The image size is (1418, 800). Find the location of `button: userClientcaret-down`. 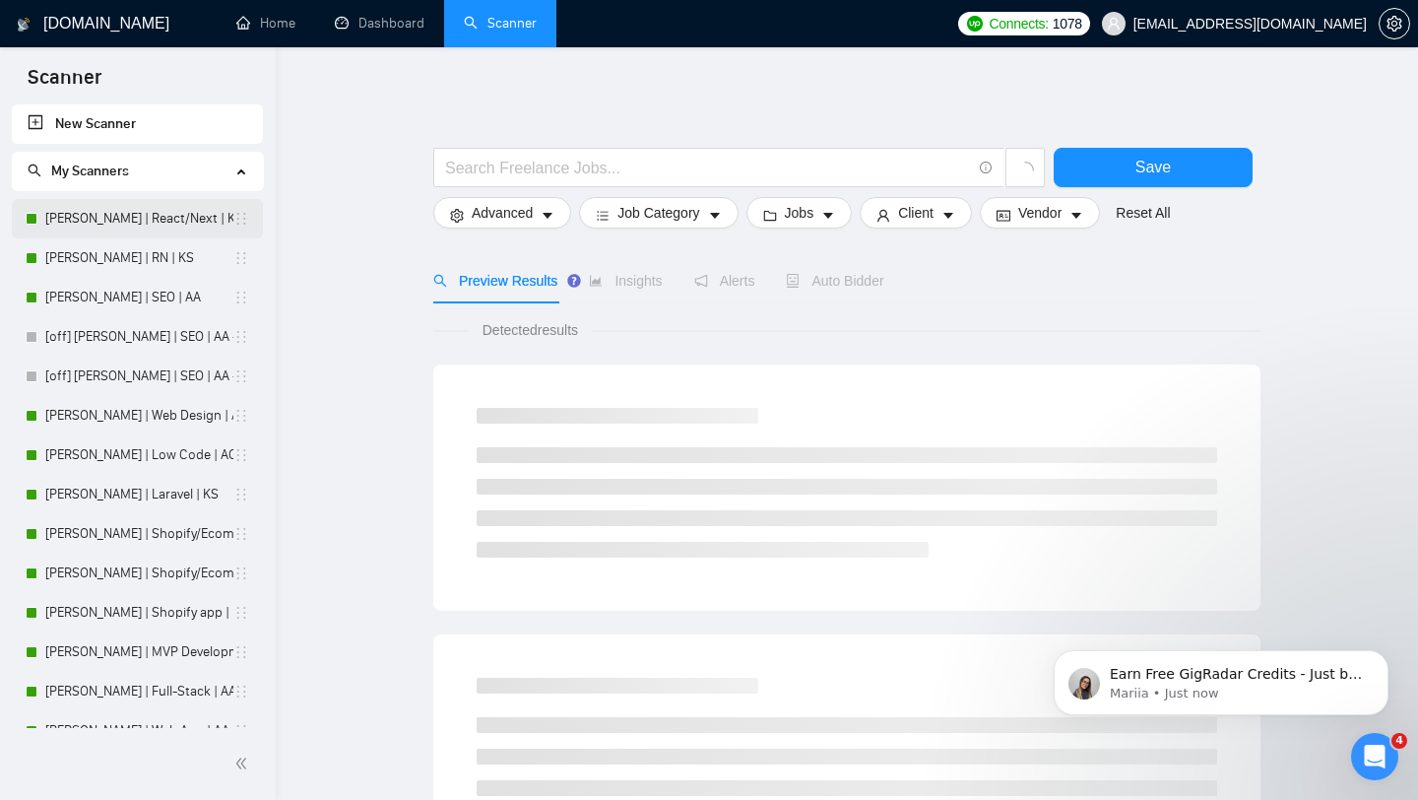

button: userClientcaret-down is located at coordinates (916, 213).